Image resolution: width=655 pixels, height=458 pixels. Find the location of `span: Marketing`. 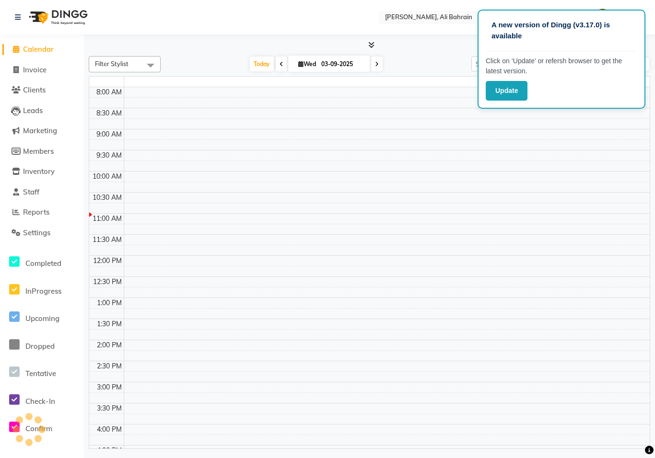

span: Marketing is located at coordinates (40, 130).